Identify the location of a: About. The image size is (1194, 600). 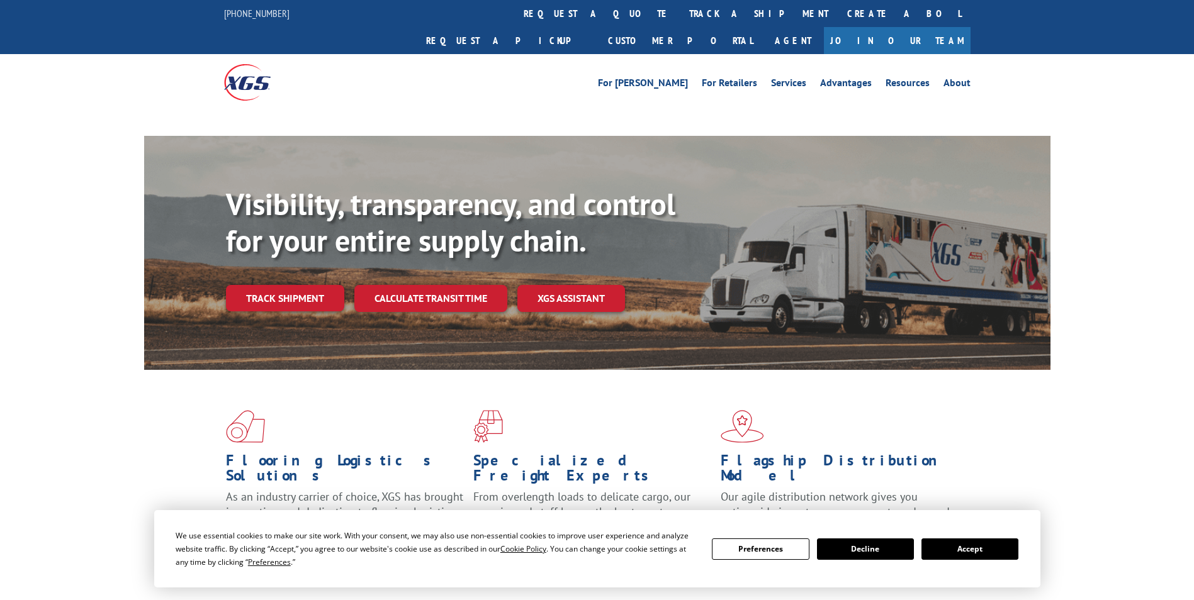
(957, 85).